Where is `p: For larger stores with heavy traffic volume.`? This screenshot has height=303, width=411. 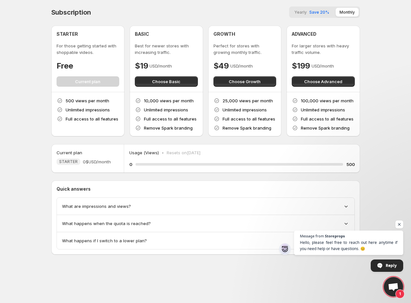
p: For larger stores with heavy traffic volume. is located at coordinates (323, 49).